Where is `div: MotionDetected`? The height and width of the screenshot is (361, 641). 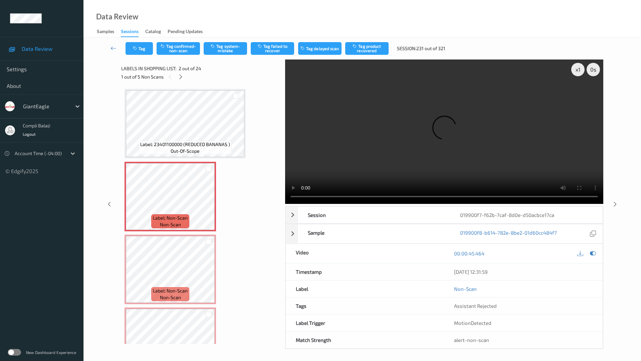
div: MotionDetected is located at coordinates (523, 323).